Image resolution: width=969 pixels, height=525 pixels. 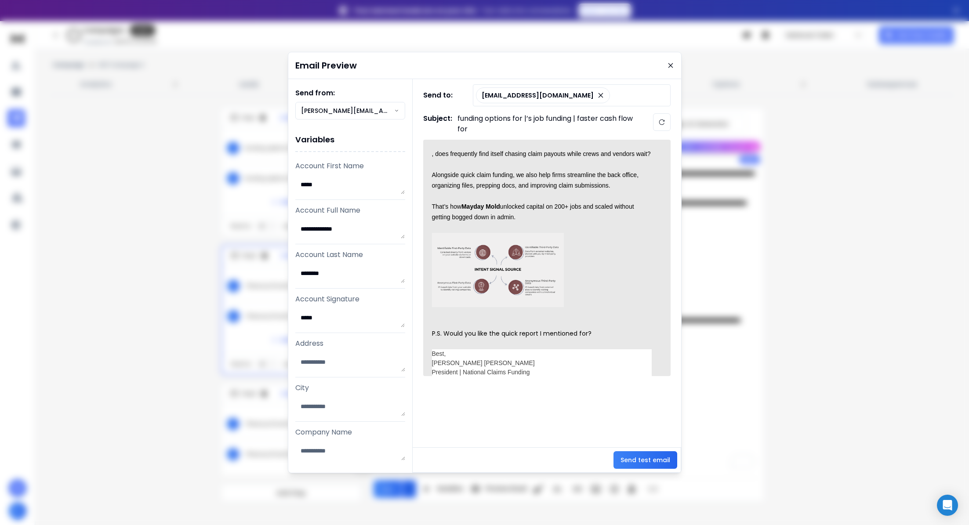 I want to click on div: President | National Claims Funding, so click(x=542, y=372).